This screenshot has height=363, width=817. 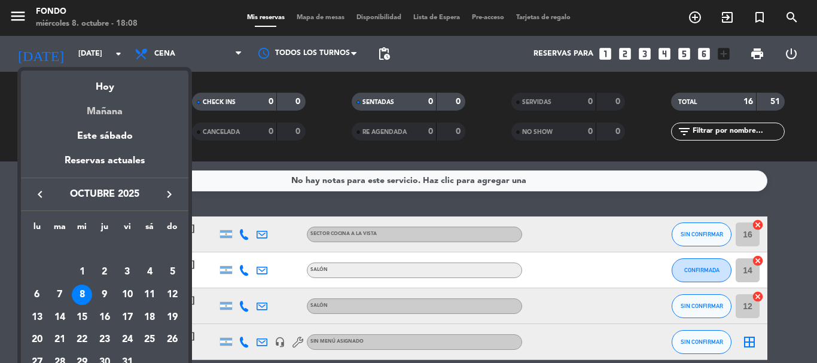 What do you see at coordinates (105, 107) in the screenshot?
I see `div: Mañana` at bounding box center [105, 107].